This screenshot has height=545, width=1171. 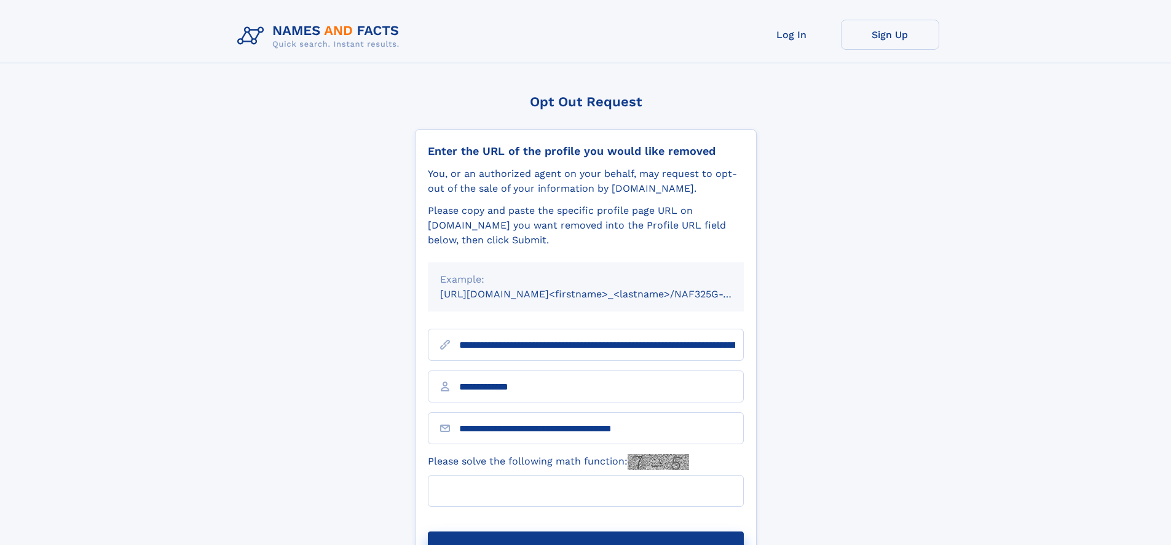 What do you see at coordinates (792, 34) in the screenshot?
I see `a: Log In` at bounding box center [792, 34].